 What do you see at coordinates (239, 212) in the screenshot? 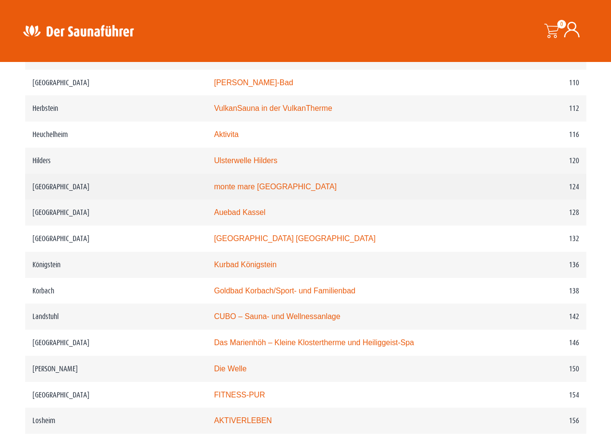
I see `a: Auebad Kassel` at bounding box center [239, 212].